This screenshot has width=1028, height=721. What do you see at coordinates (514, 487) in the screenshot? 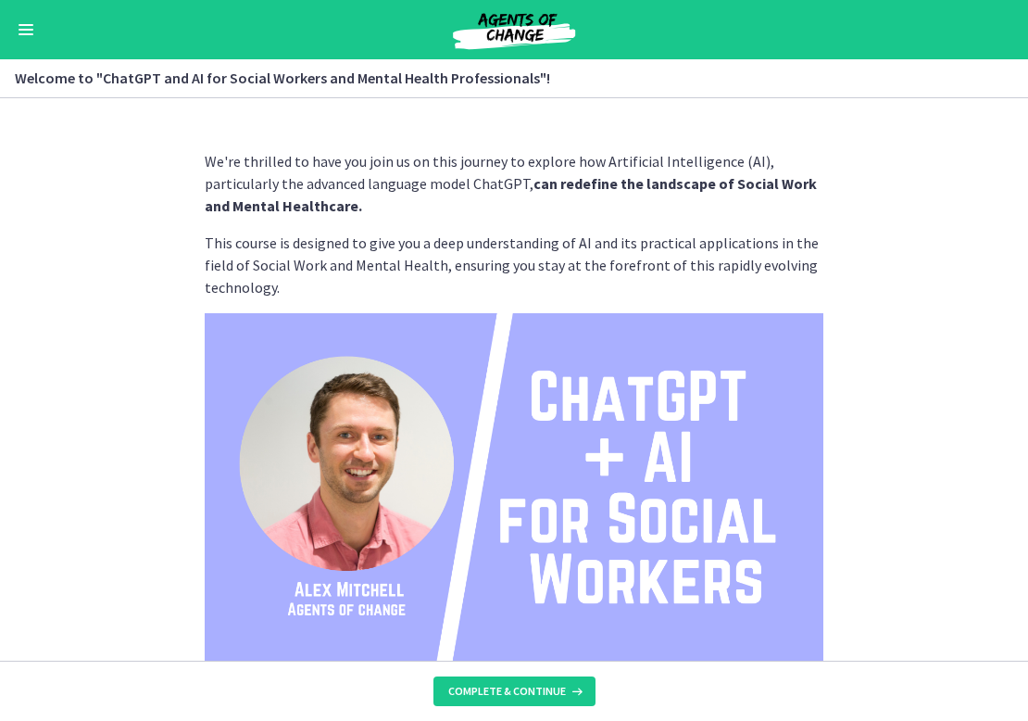
I see `img: ChatGPT____AI__for_Social__Workers.png` at bounding box center [514, 487].